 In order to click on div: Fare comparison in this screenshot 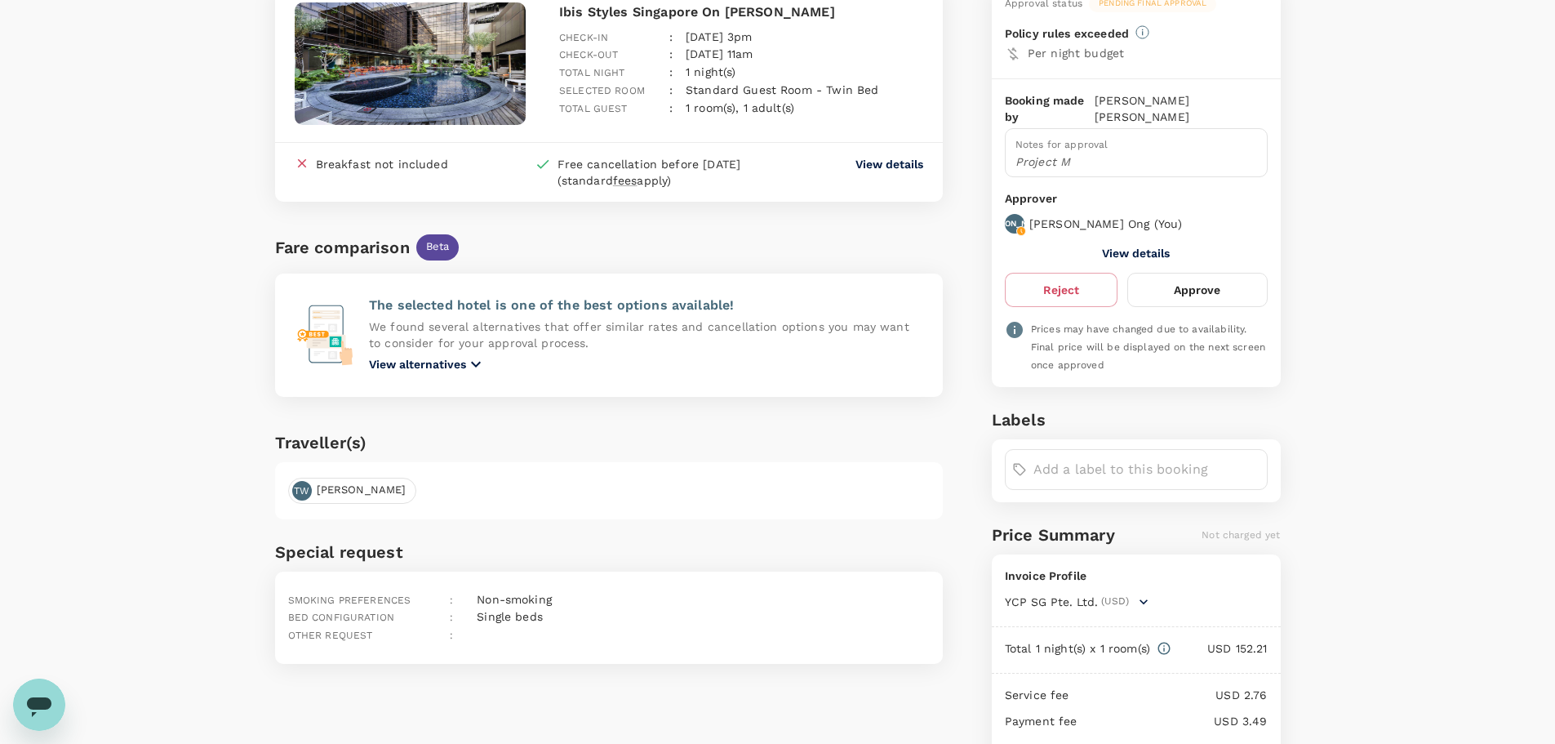, I will do `click(342, 247)`.